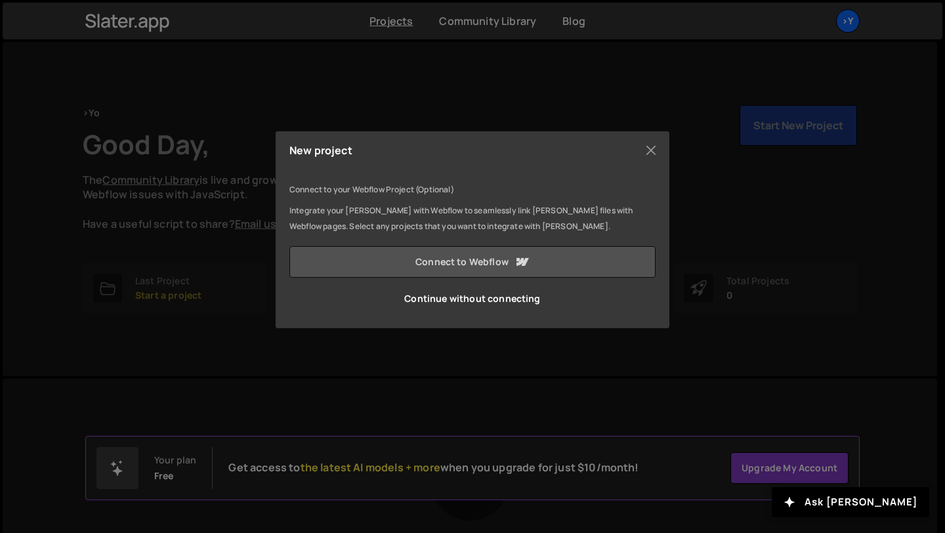  Describe the element at coordinates (651, 150) in the screenshot. I see `button: Close` at that location.